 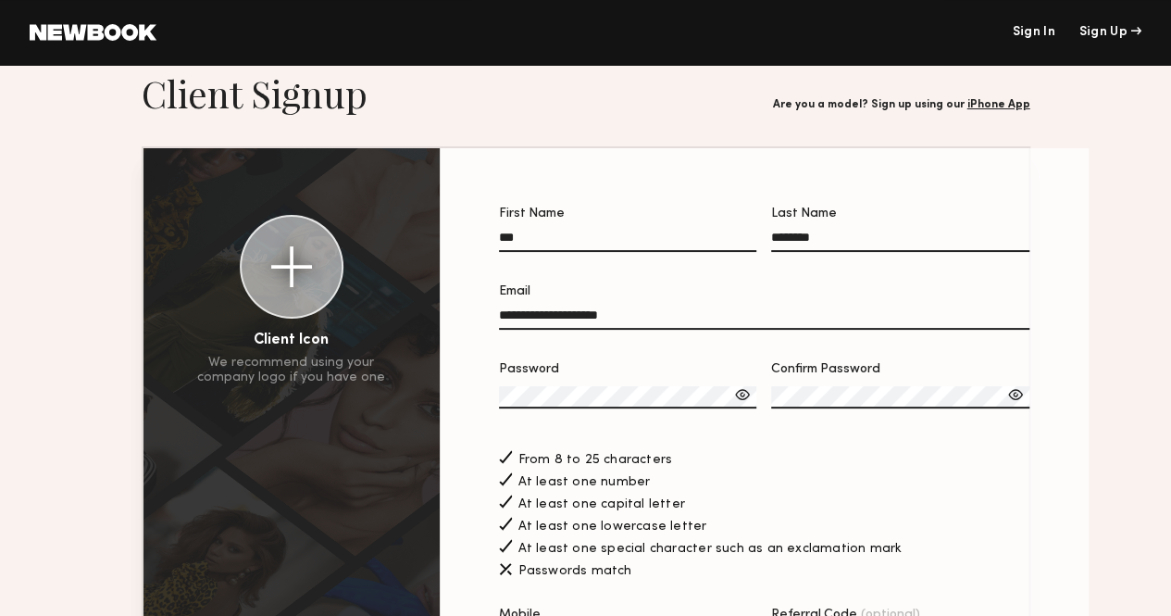 I want to click on input: Last Name, so click(x=900, y=241).